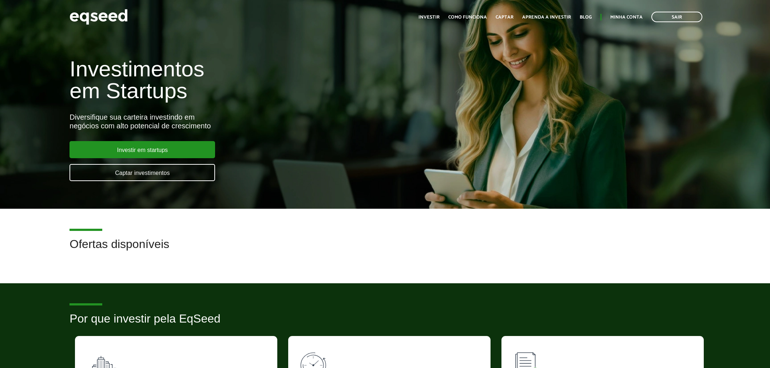 The height and width of the screenshot is (368, 770). Describe the element at coordinates (504, 17) in the screenshot. I see `a: Captar` at that location.